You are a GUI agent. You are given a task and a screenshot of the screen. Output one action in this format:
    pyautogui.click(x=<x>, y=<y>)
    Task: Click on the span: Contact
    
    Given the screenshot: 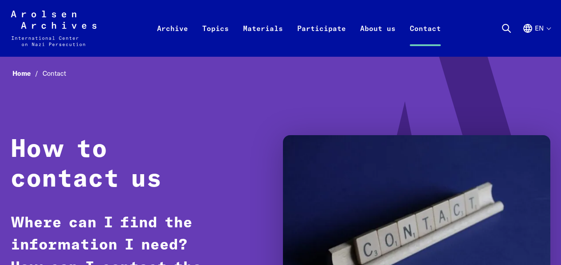 What is the action you would take?
    pyautogui.click(x=54, y=73)
    